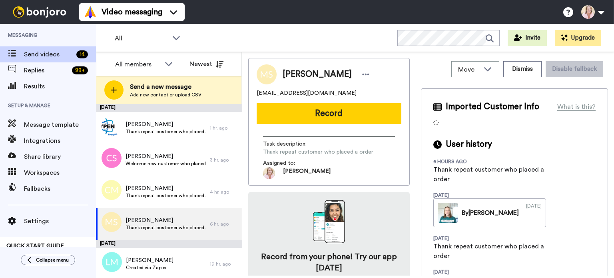 Image resolution: width=614 pixels, height=278 pixels. Describe the element at coordinates (492, 107) in the screenshot. I see `span: Imported Customer Info` at that location.